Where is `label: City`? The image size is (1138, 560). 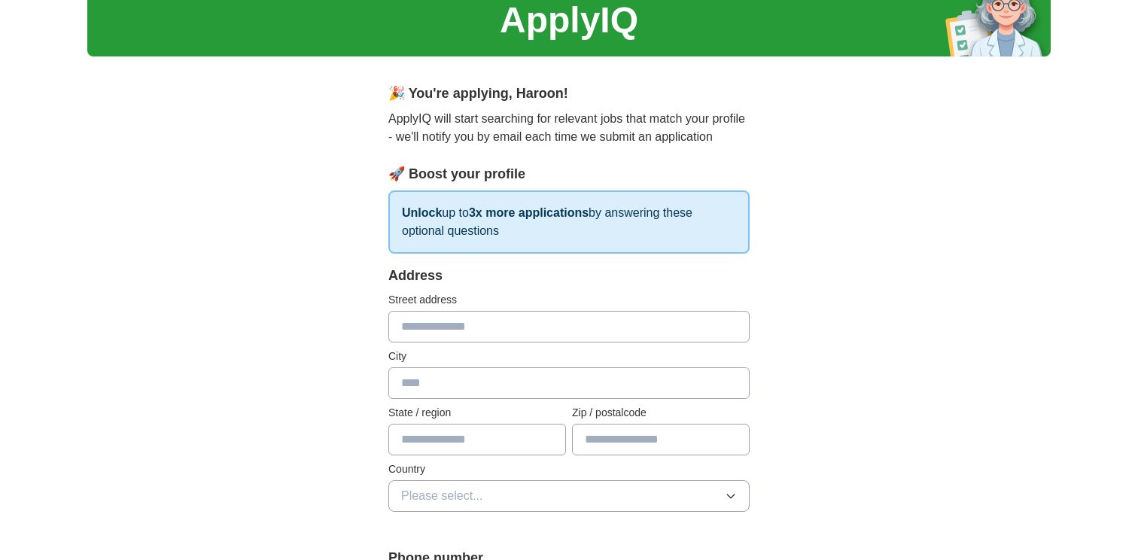 label: City is located at coordinates (569, 356).